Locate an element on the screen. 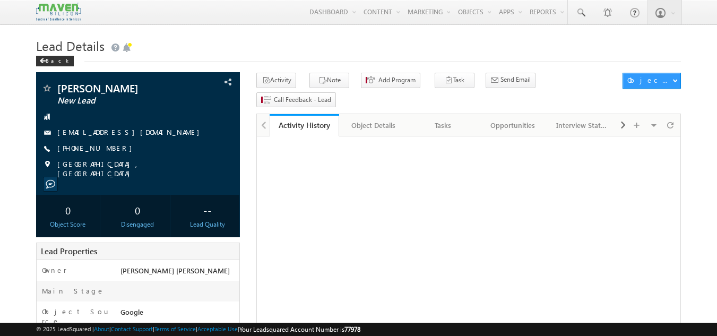 Image resolution: width=717 pixels, height=336 pixels. span: Lead Properties is located at coordinates (69, 251).